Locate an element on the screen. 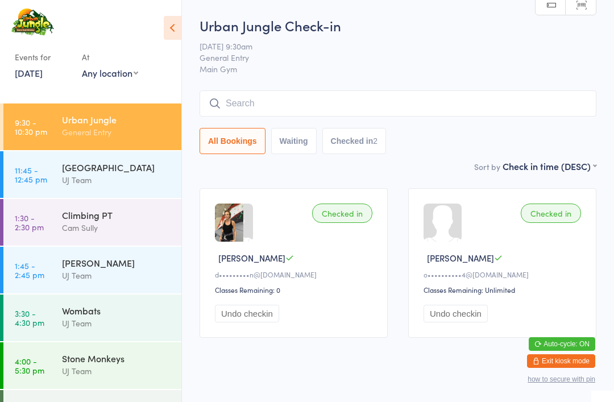  button: Auto-cycle: ON is located at coordinates (562, 344).